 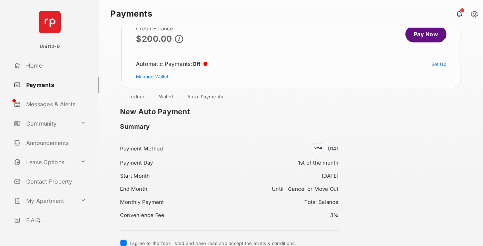 I want to click on img: svg+xml;base64,PHN2ZyB4bWxucz0iaHR0cDovL3d3dy53My5vcmcvMjAwMC9zdmciIHdpZHRoPSI2NCIgaGVpZ2h0PSI2NC..., so click(x=50, y=22).